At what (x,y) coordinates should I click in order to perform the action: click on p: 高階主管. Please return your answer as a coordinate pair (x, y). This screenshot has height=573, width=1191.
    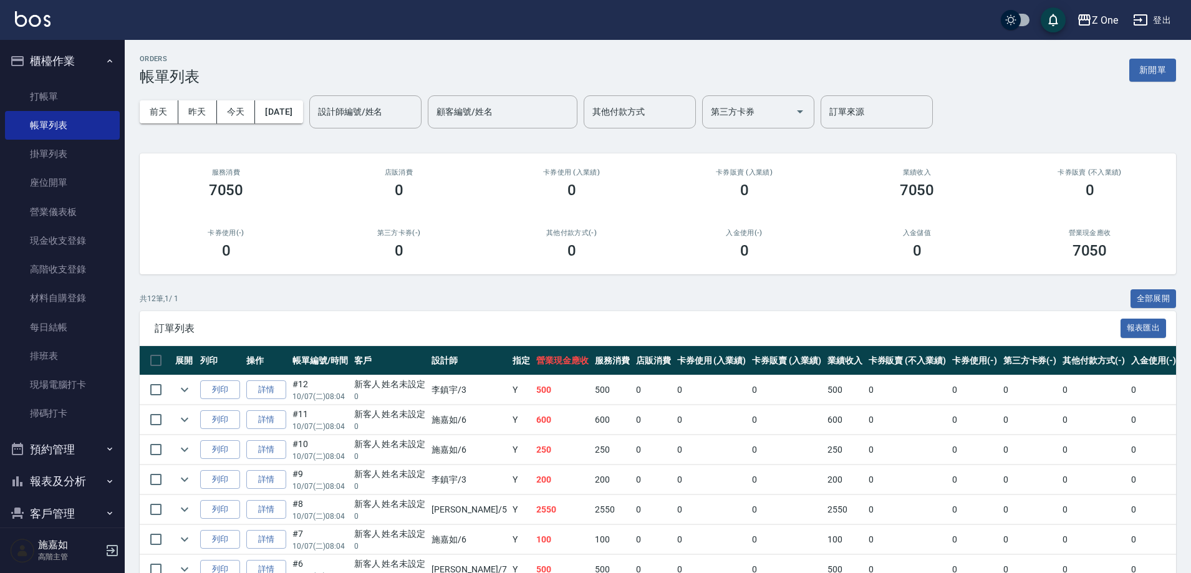
    Looking at the image, I should click on (70, 557).